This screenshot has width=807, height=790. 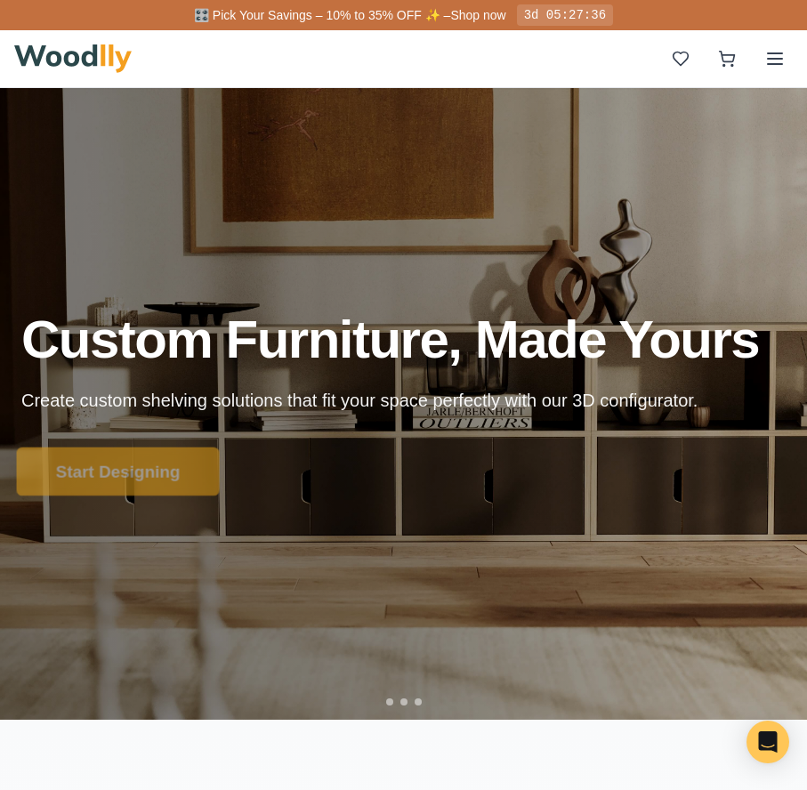 I want to click on h1: Custom Furniture, Made Yours, so click(x=403, y=340).